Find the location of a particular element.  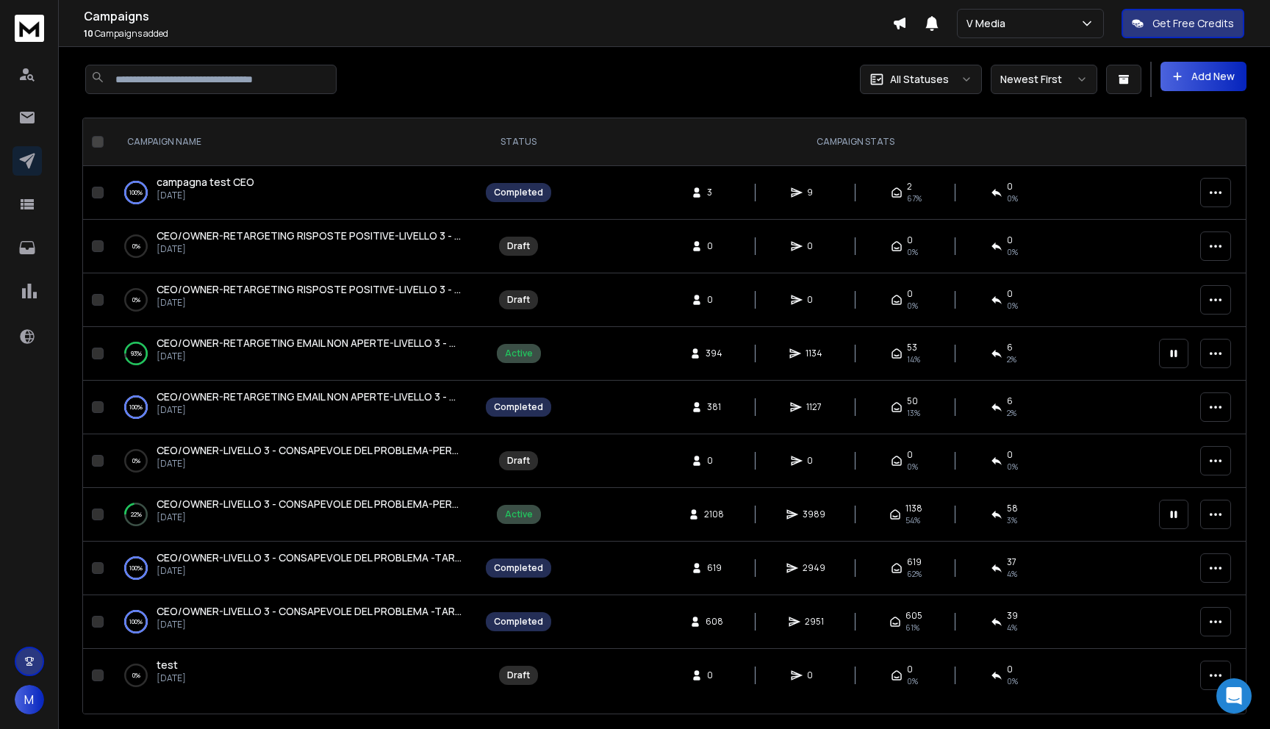

span: 2108 is located at coordinates (714, 514).